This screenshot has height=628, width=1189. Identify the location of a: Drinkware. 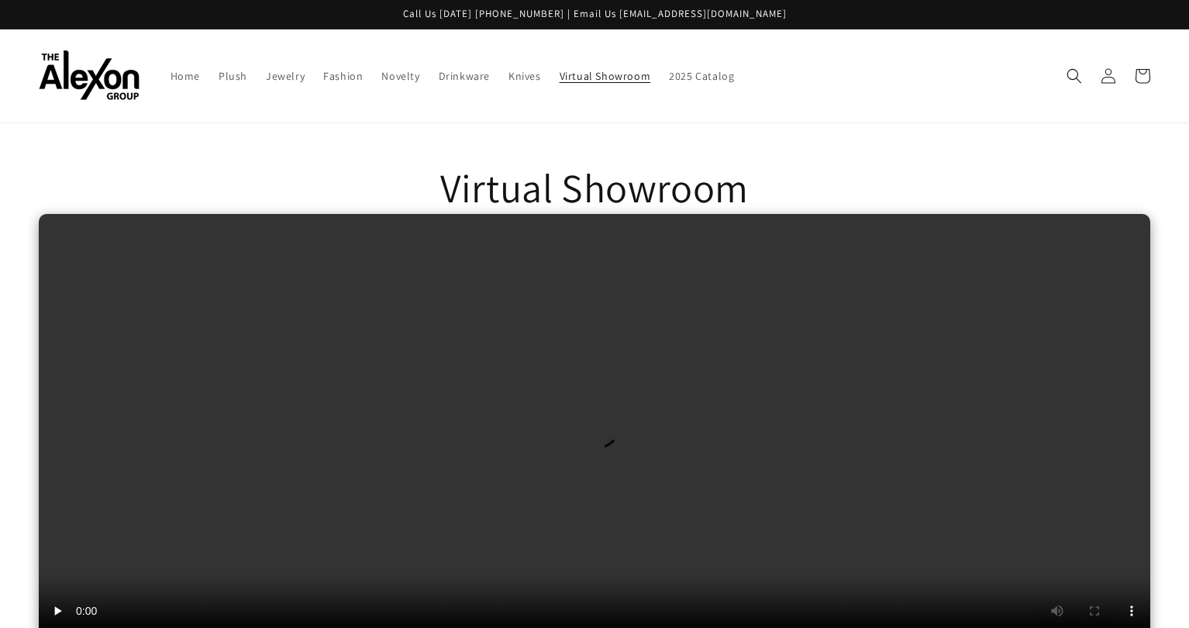
(464, 76).